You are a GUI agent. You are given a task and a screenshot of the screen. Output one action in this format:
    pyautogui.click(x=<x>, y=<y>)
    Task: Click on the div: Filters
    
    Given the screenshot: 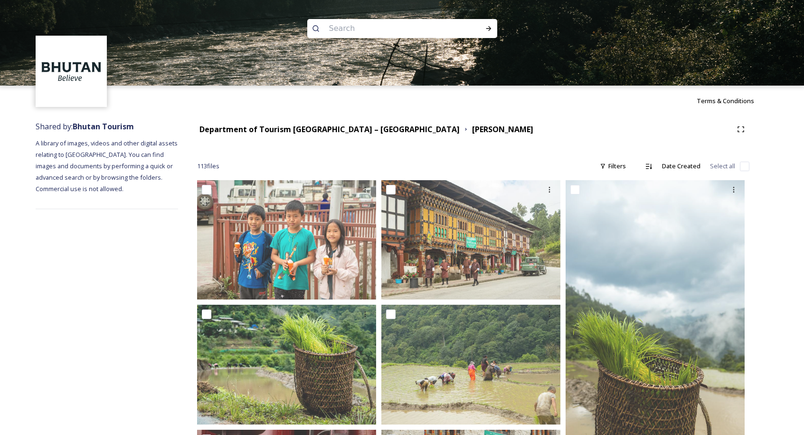 What is the action you would take?
    pyautogui.click(x=613, y=166)
    